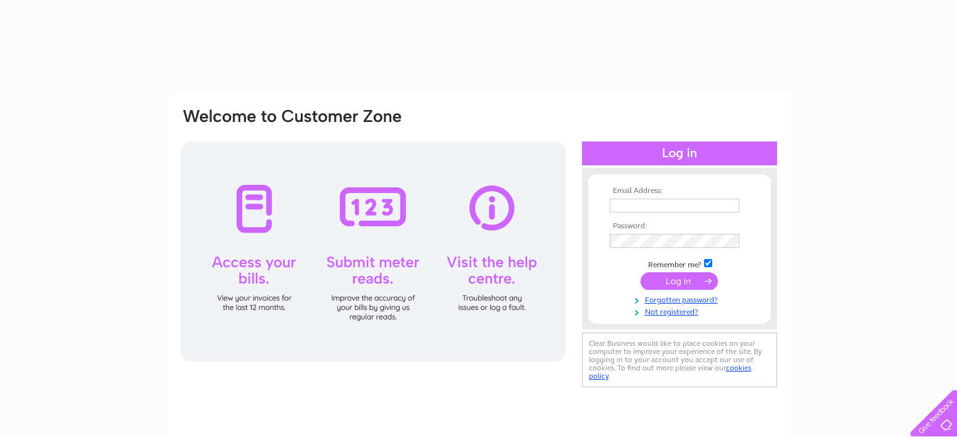 This screenshot has width=957, height=437. Describe the element at coordinates (670, 372) in the screenshot. I see `a: cookies policy` at that location.